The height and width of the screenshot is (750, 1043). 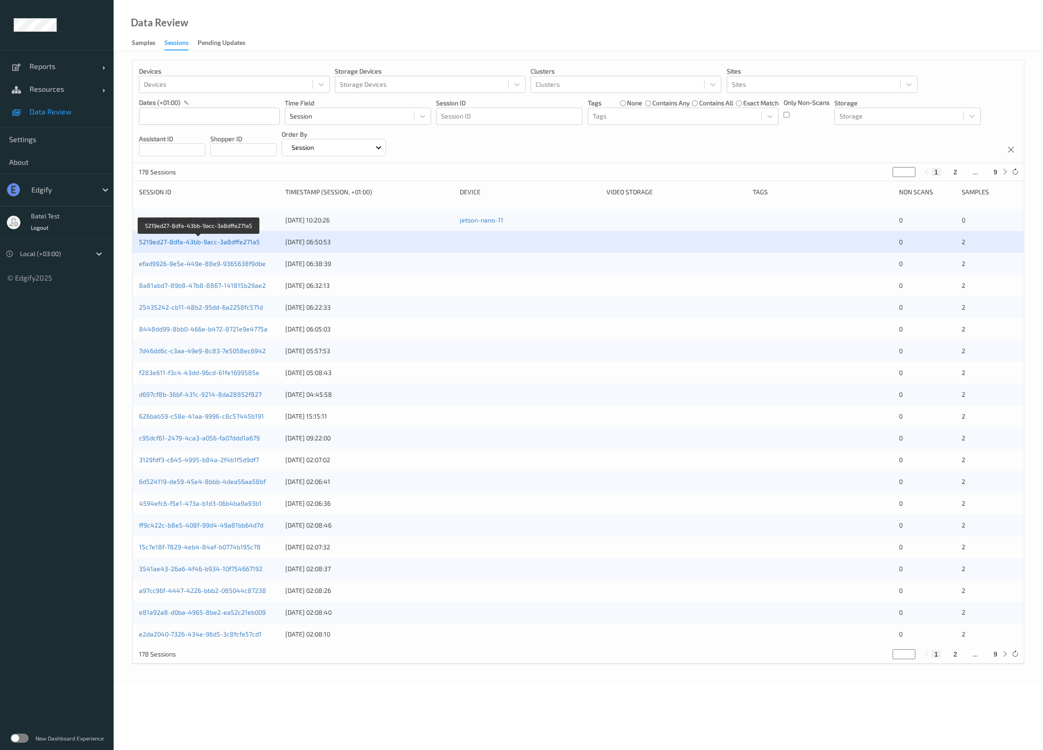 I want to click on p: Assistant ID, so click(x=172, y=139).